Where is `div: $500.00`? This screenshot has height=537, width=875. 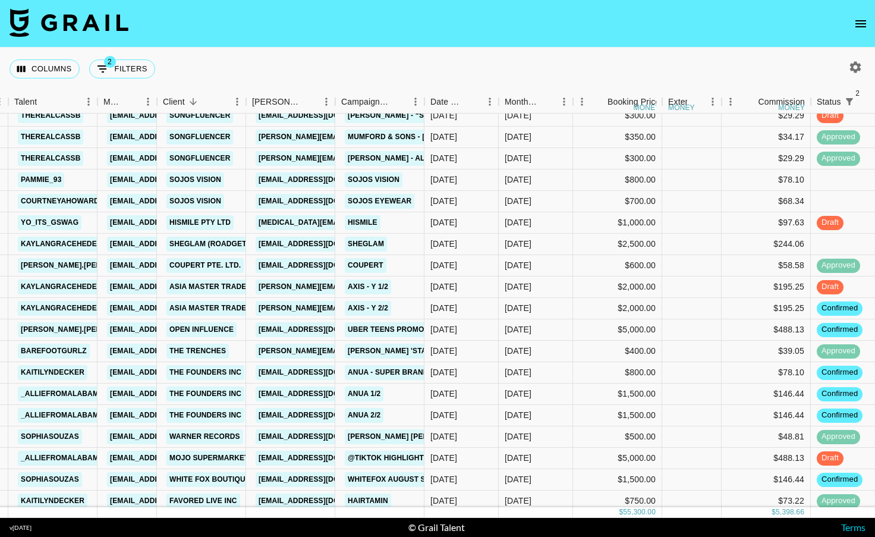 div: $500.00 is located at coordinates (618, 437).